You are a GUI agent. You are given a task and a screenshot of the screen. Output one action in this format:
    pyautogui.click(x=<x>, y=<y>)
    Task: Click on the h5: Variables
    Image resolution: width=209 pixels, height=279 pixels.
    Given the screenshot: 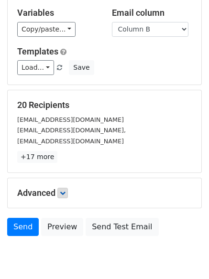 What is the action you would take?
    pyautogui.click(x=57, y=13)
    